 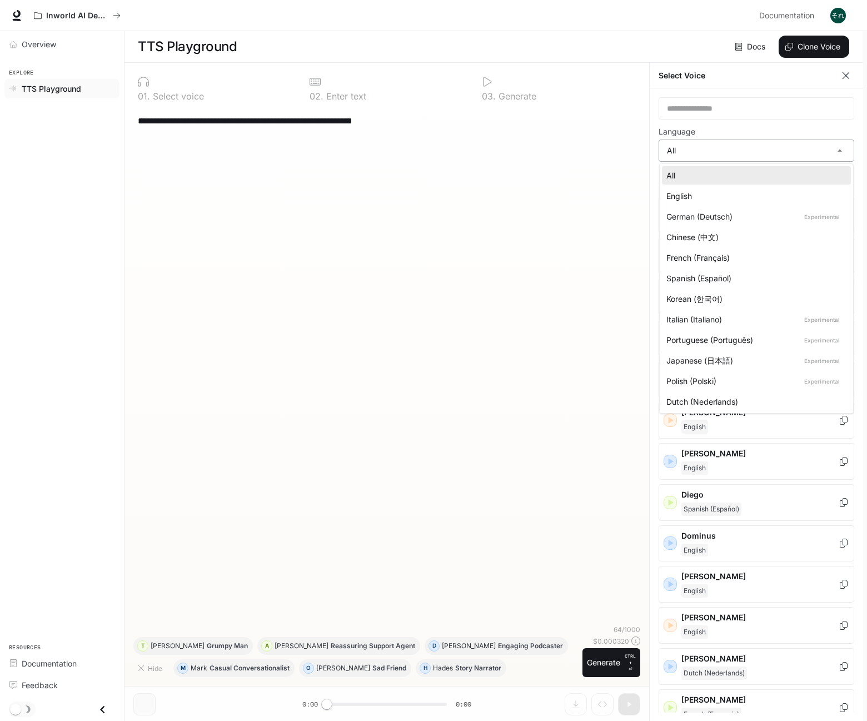 What do you see at coordinates (754, 257) in the screenshot?
I see `div: French (Français)` at bounding box center [754, 257].